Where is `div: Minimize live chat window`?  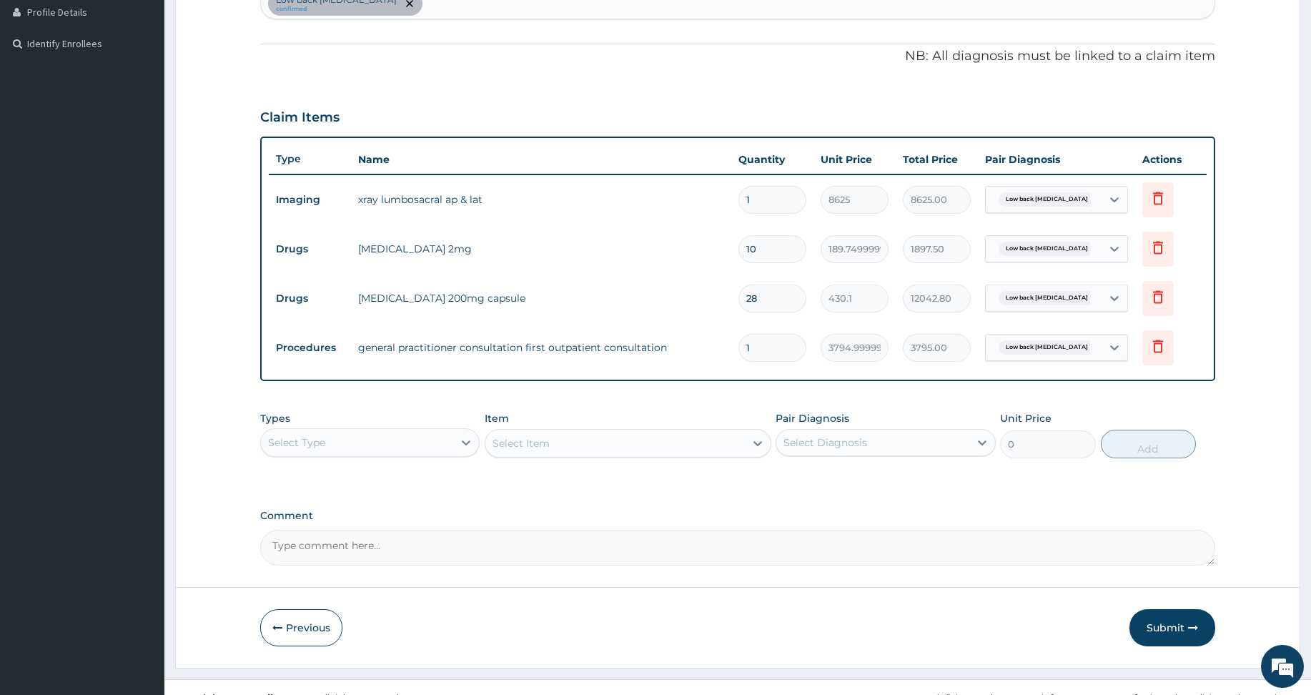 div: Minimize live chat window is located at coordinates (252, 24).